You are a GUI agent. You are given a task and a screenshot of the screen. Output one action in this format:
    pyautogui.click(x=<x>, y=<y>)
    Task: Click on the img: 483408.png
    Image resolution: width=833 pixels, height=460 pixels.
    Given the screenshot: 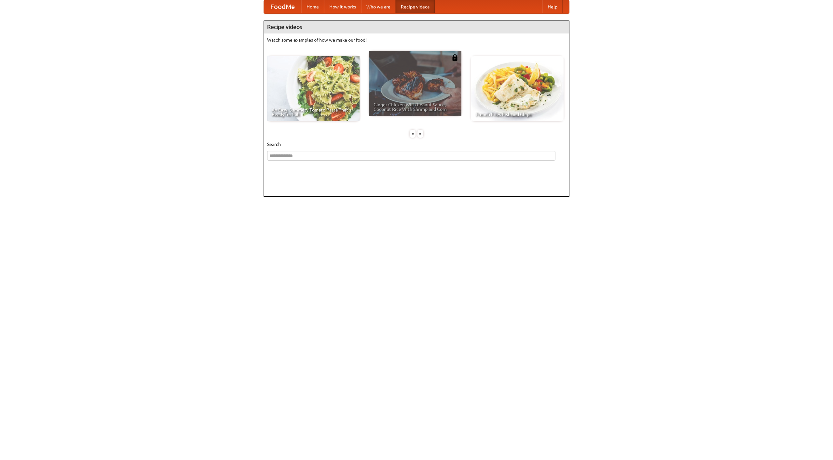 What is the action you would take?
    pyautogui.click(x=455, y=58)
    